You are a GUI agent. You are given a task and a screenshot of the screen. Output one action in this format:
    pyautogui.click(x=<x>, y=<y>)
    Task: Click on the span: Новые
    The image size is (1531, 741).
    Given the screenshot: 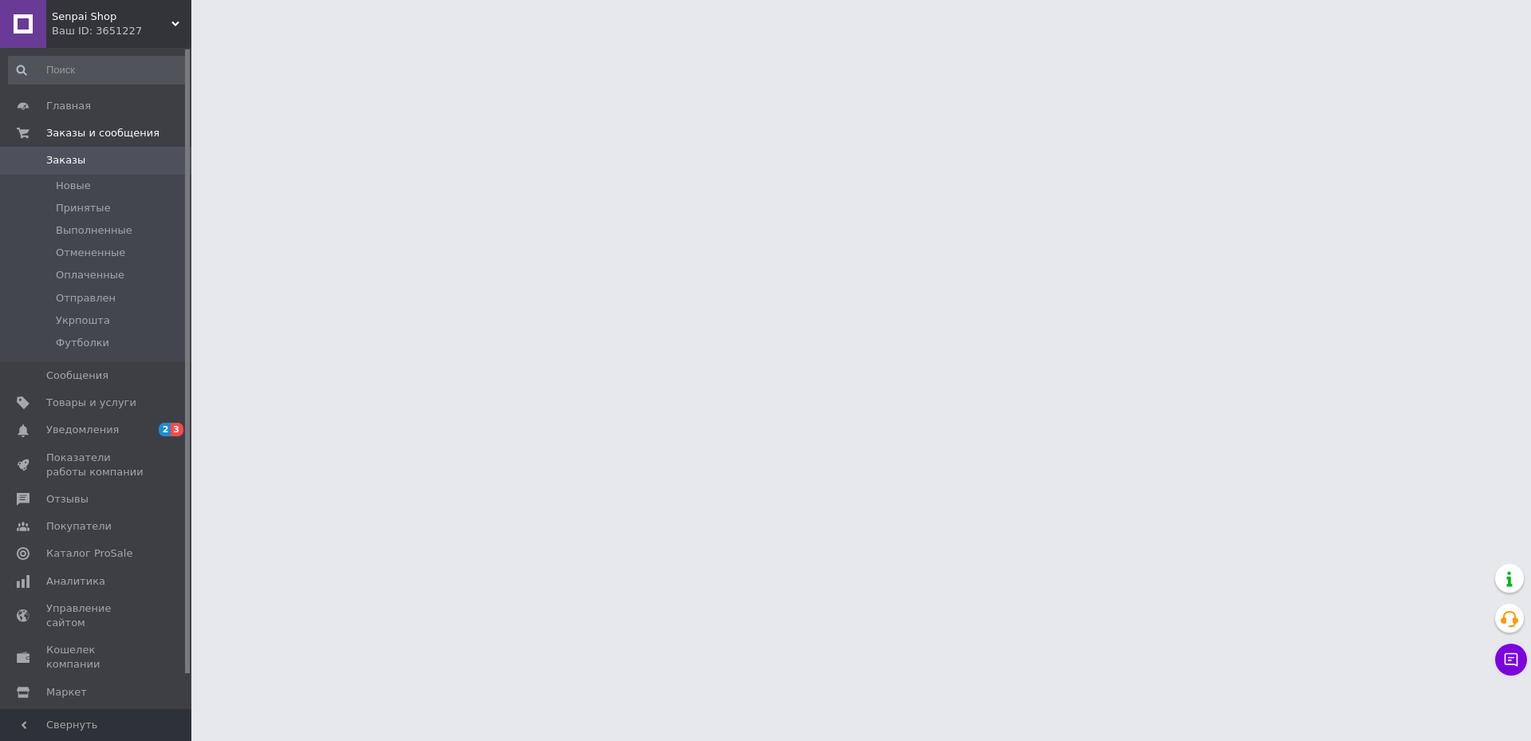 What is the action you would take?
    pyautogui.click(x=73, y=186)
    